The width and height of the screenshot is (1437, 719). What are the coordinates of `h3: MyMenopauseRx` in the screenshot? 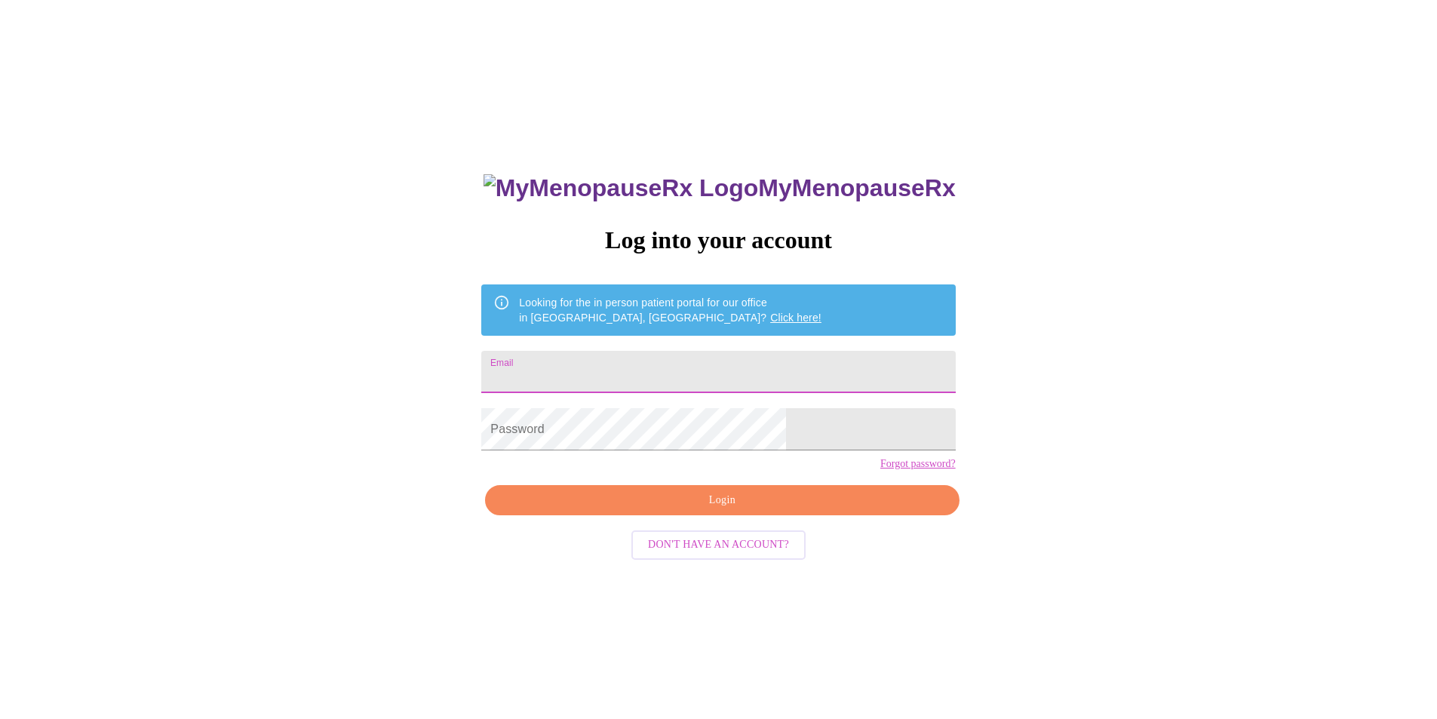 It's located at (720, 188).